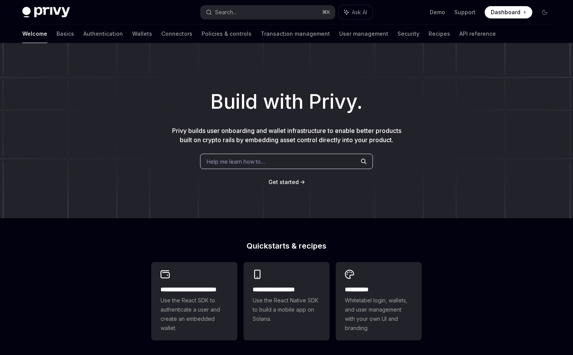 Image resolution: width=573 pixels, height=355 pixels. Describe the element at coordinates (177, 34) in the screenshot. I see `a: Connectors` at that location.